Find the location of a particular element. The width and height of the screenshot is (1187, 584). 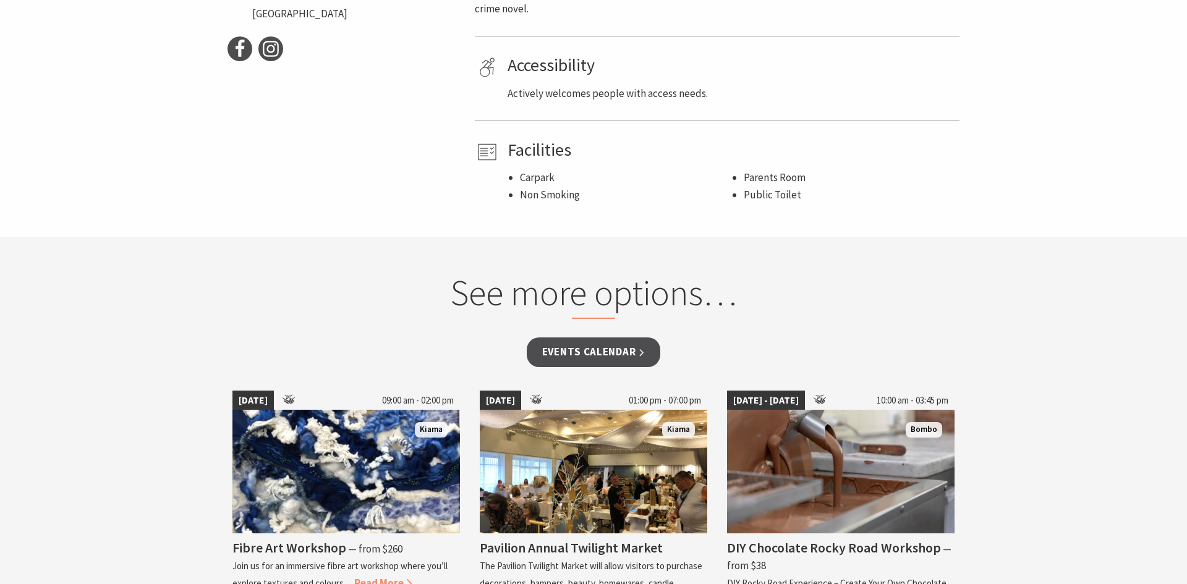

span: 01:00 pm - 07:00 pm is located at coordinates (665, 401).